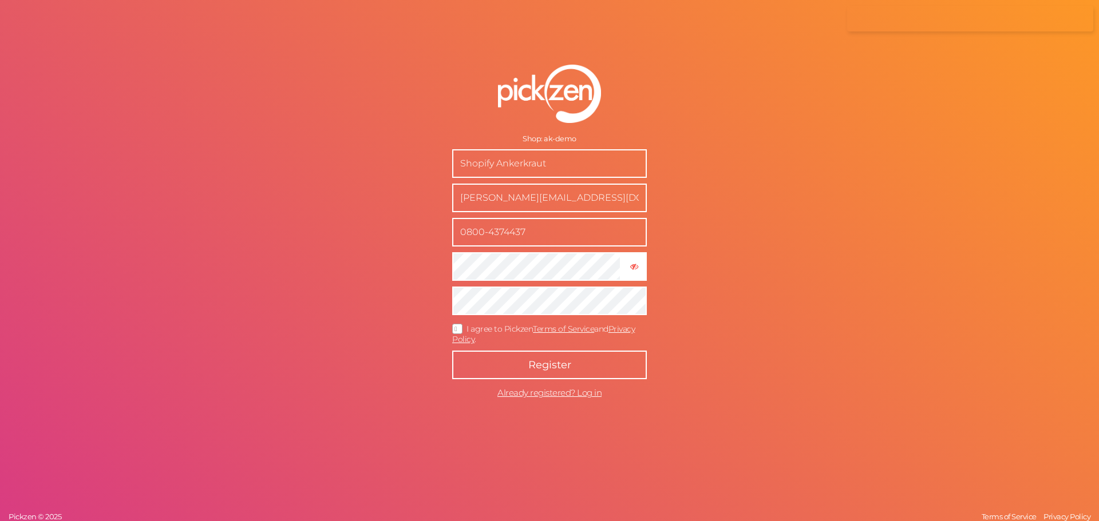  Describe the element at coordinates (549, 198) in the screenshot. I see `input: Business e-mail` at that location.